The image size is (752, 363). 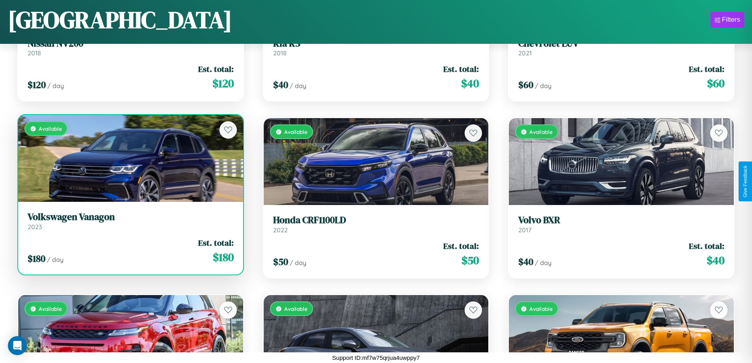 I want to click on a: Kia K52018, so click(x=376, y=47).